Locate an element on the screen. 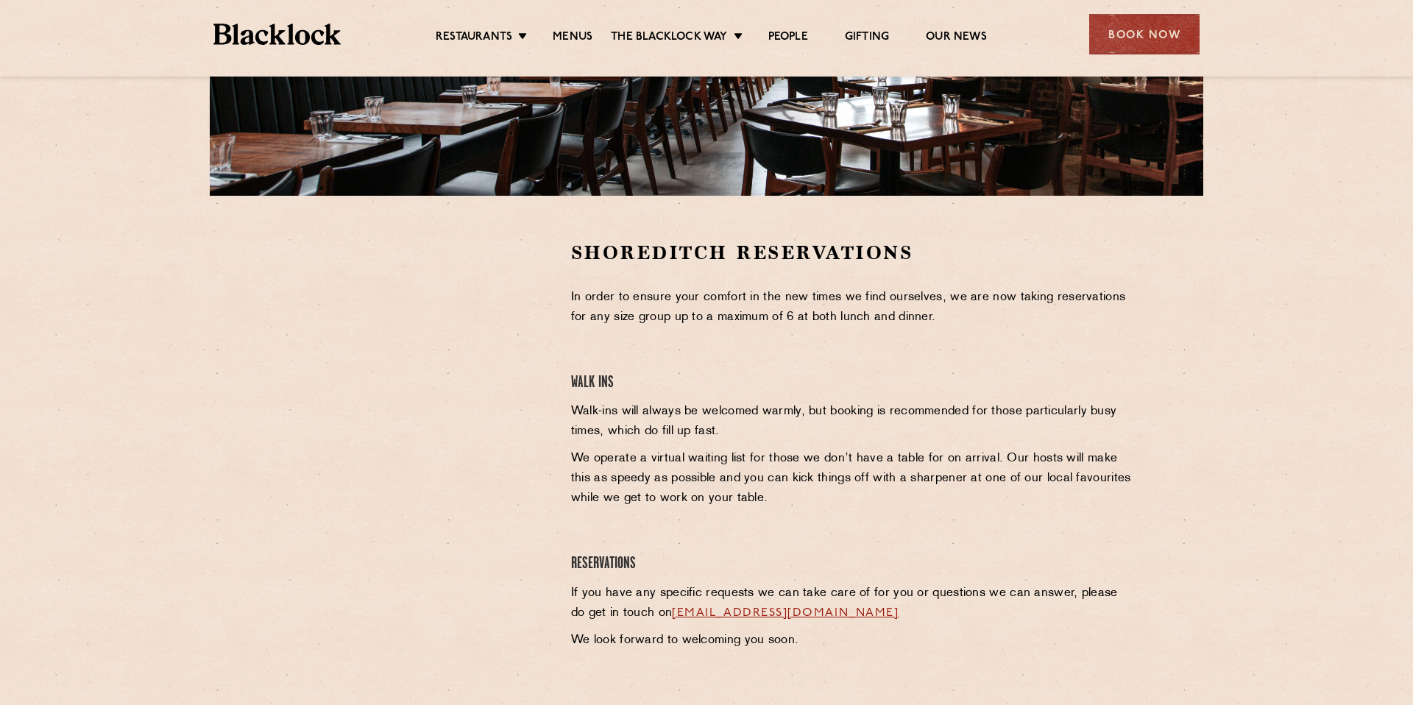 Image resolution: width=1413 pixels, height=705 pixels. p: If you have any specific requests we can take care of for you or questions we can answer, please ... is located at coordinates (853, 603).